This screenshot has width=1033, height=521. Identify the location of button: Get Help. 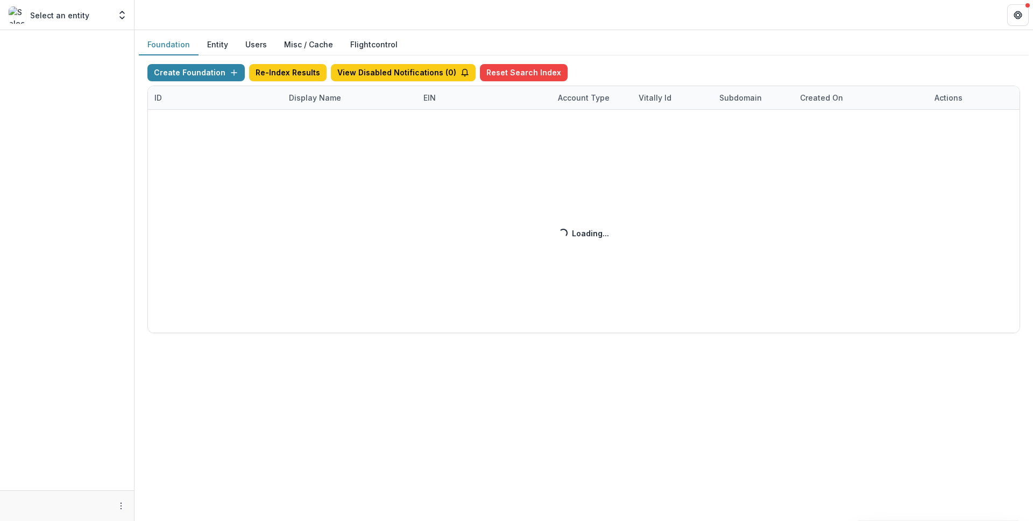
(1018, 15).